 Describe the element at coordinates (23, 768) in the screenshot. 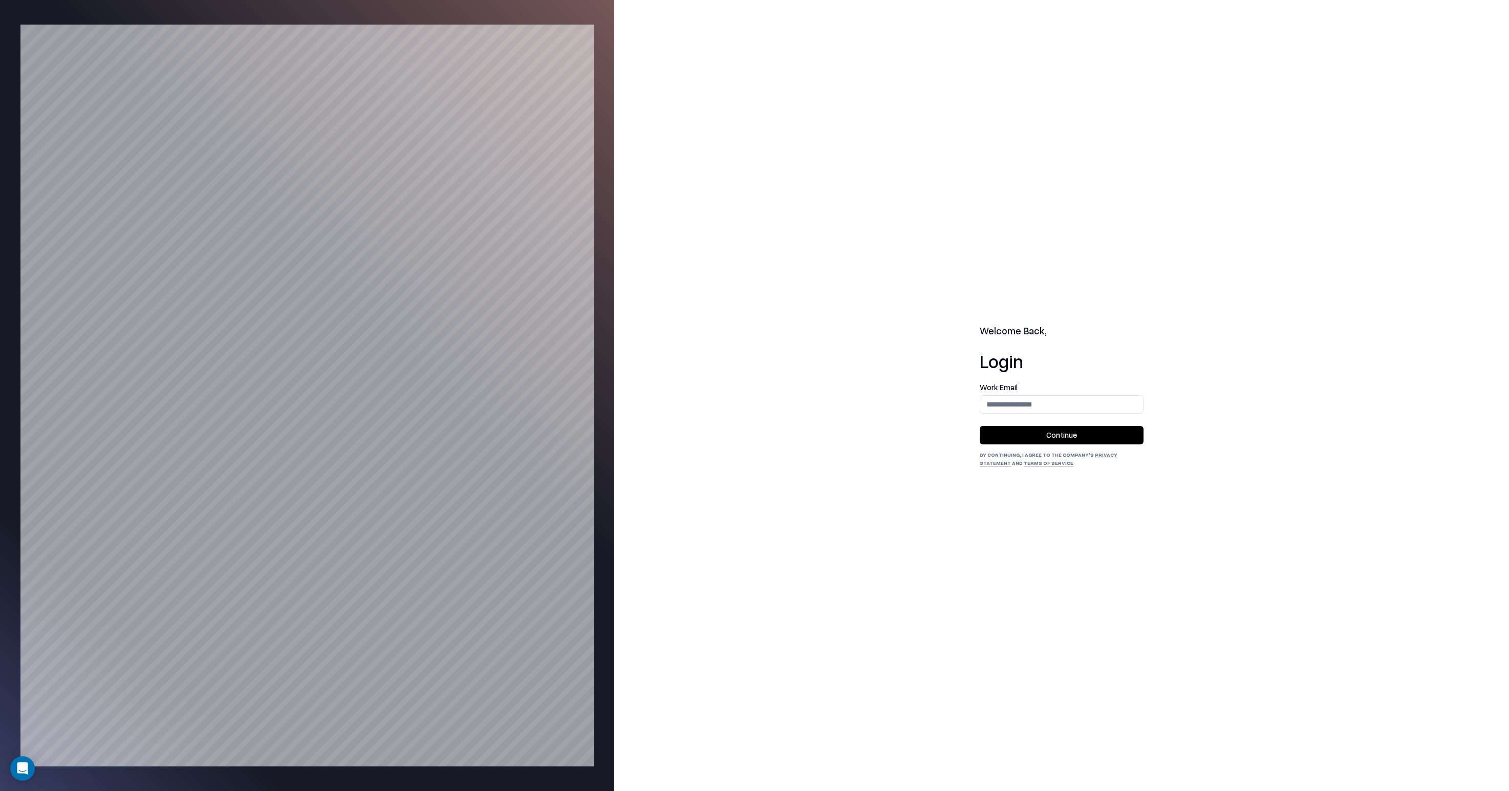

I see `div: Open Intercom Messenger` at that location.